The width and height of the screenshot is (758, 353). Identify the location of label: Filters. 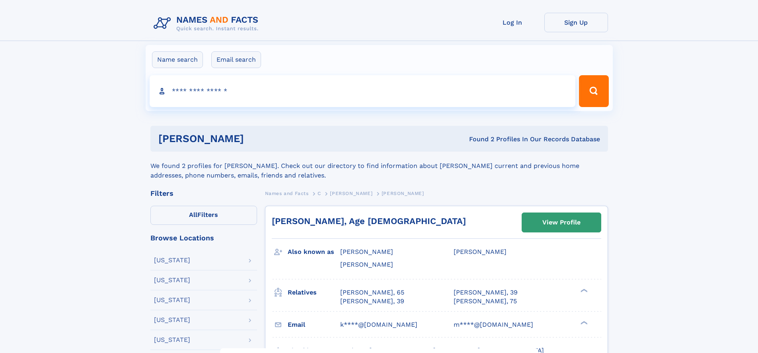
(204, 215).